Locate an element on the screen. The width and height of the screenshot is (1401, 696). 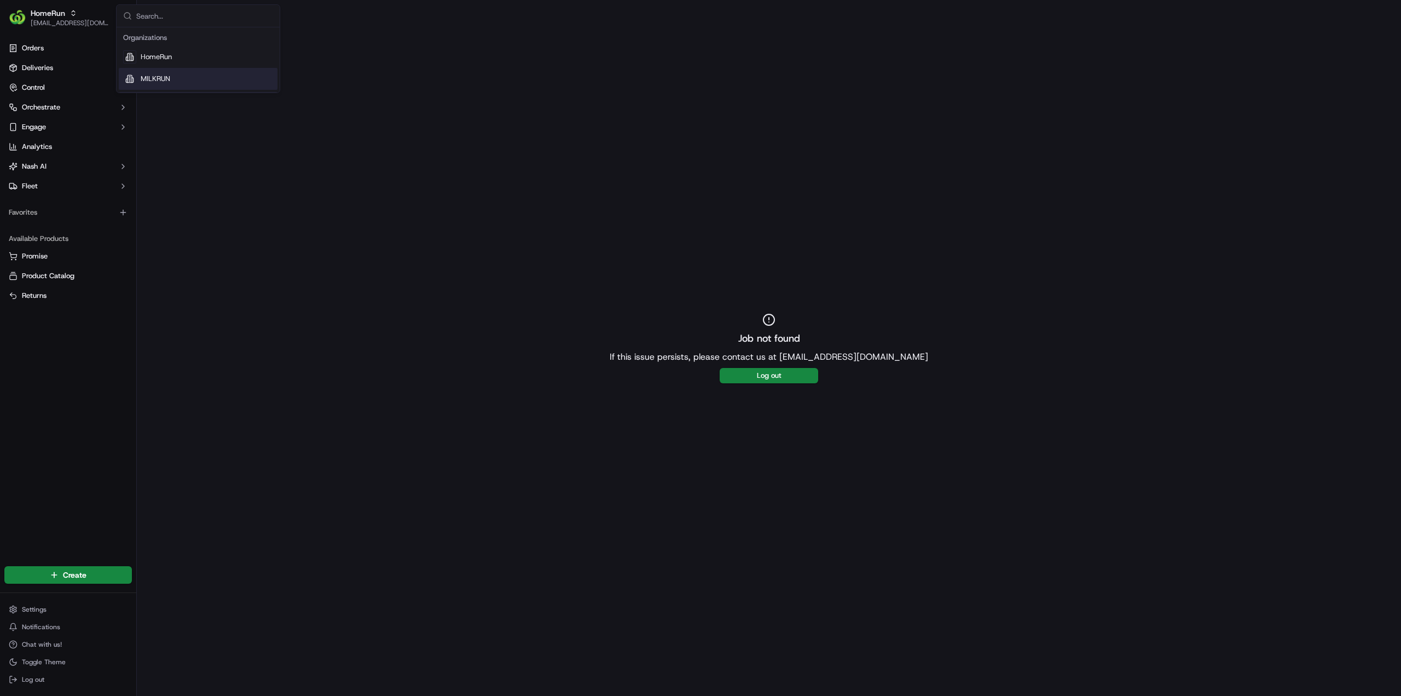
button: Settings is located at coordinates (68, 609).